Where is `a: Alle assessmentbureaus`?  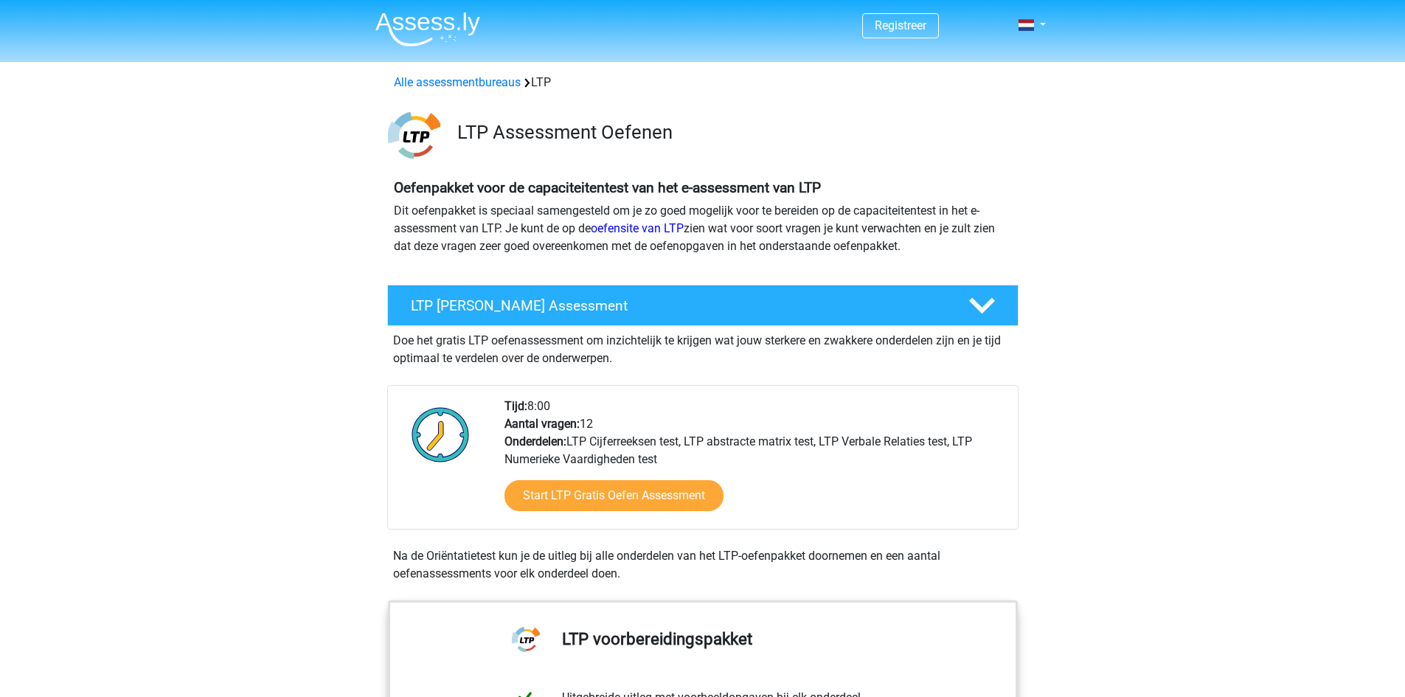 a: Alle assessmentbureaus is located at coordinates (457, 82).